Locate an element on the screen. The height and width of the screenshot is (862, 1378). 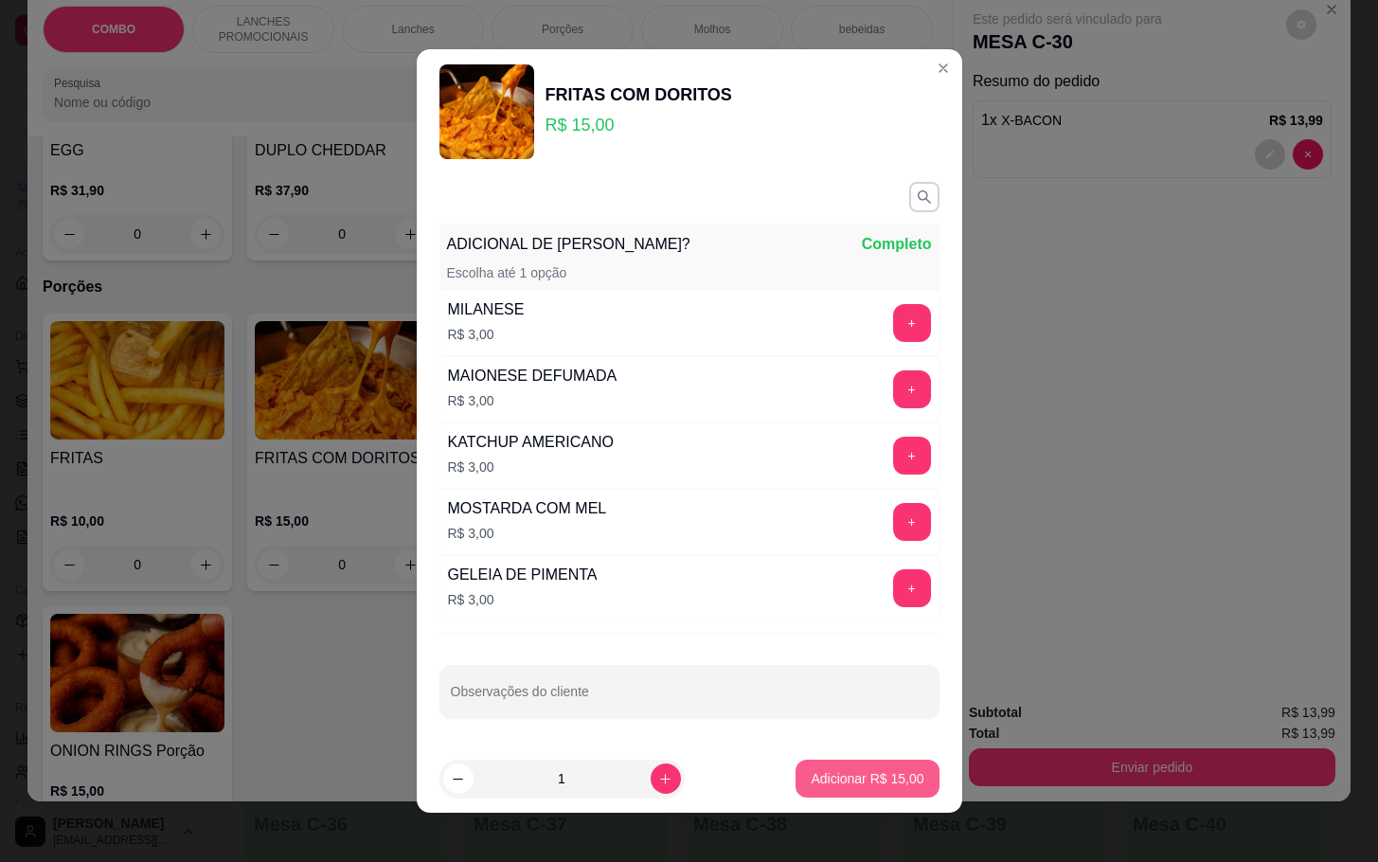
div: MILANESE is located at coordinates (486, 310).